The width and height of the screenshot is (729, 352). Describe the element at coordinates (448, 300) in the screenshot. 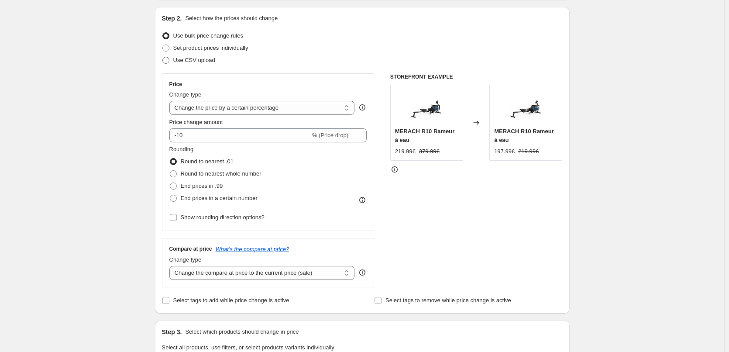

I see `span: Select tags to remove while price change is active` at that location.